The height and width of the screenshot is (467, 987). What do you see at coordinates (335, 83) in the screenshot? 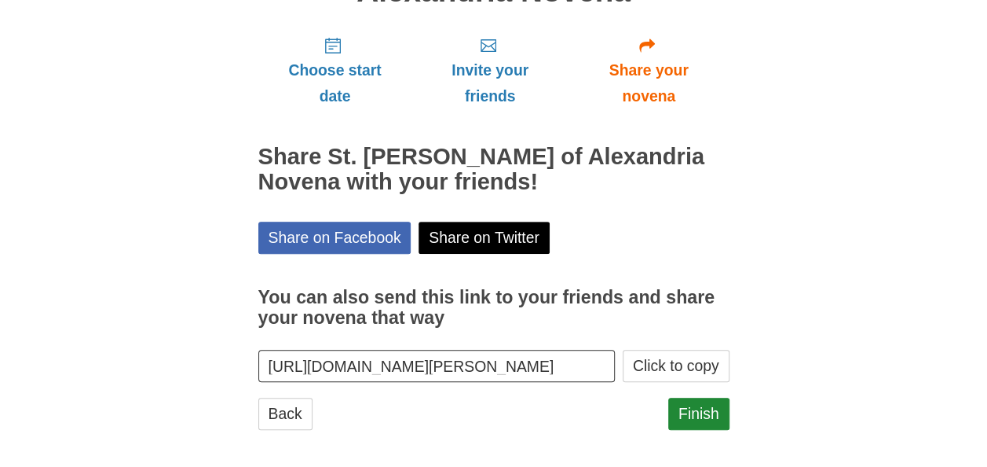
I see `span: Choose start date` at bounding box center [335, 83].